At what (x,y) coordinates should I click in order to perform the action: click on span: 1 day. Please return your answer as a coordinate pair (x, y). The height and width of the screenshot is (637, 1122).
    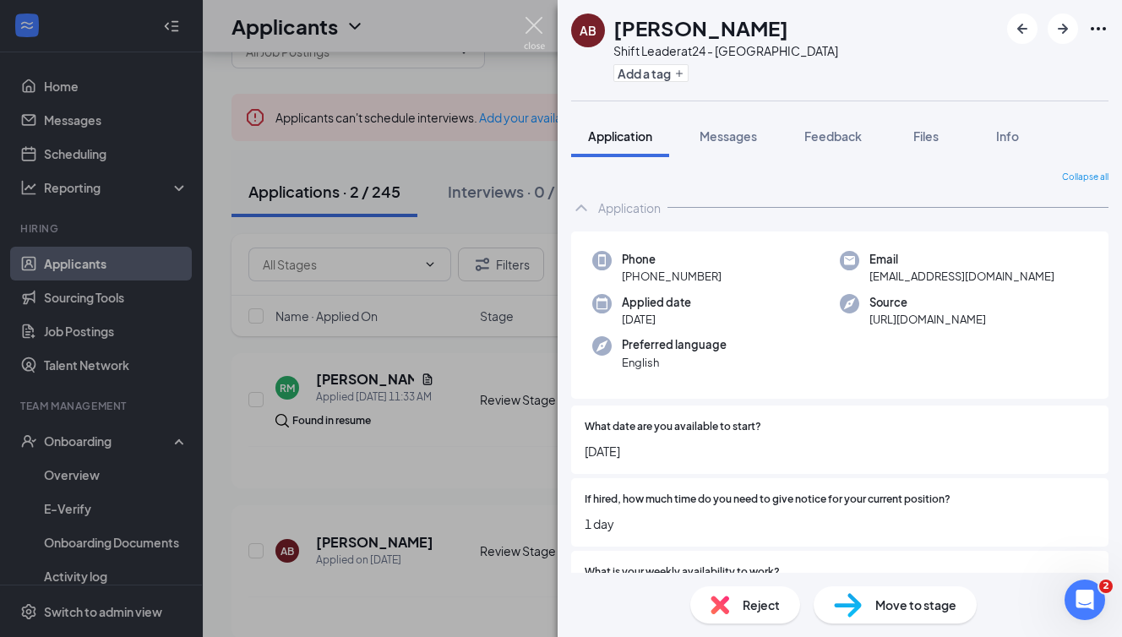
    Looking at the image, I should click on (840, 524).